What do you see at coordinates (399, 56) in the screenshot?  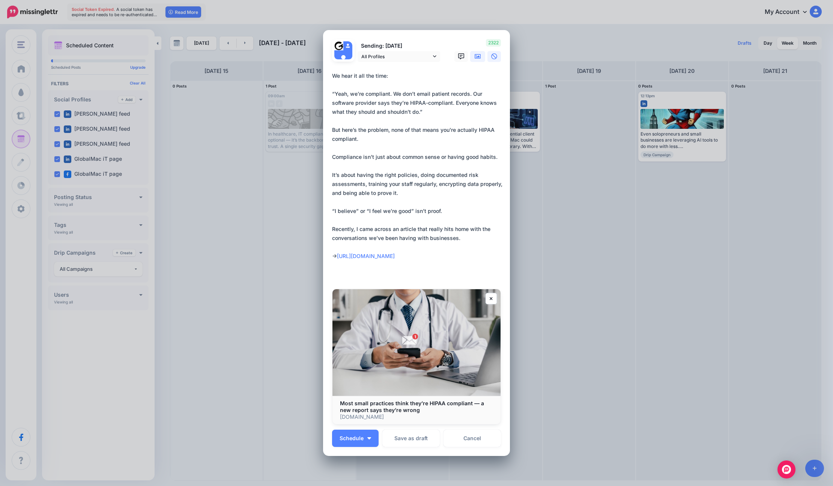 I see `a: All Profiles` at bounding box center [399, 56].